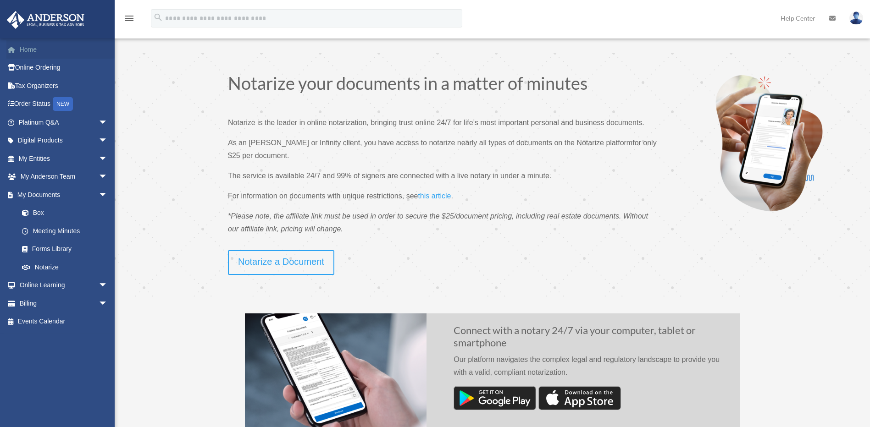  I want to click on a: Events Calendar, so click(64, 322).